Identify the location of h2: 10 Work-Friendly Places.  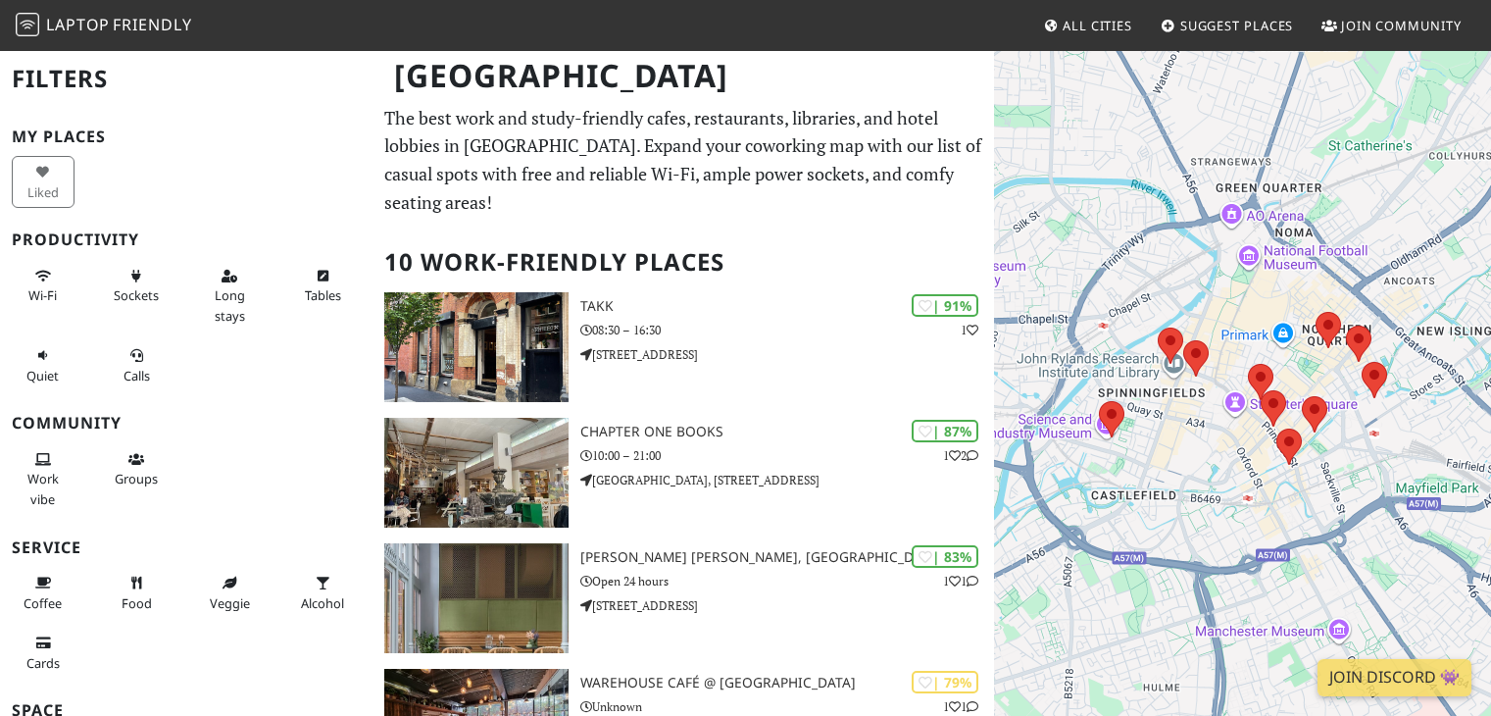
(683, 262).